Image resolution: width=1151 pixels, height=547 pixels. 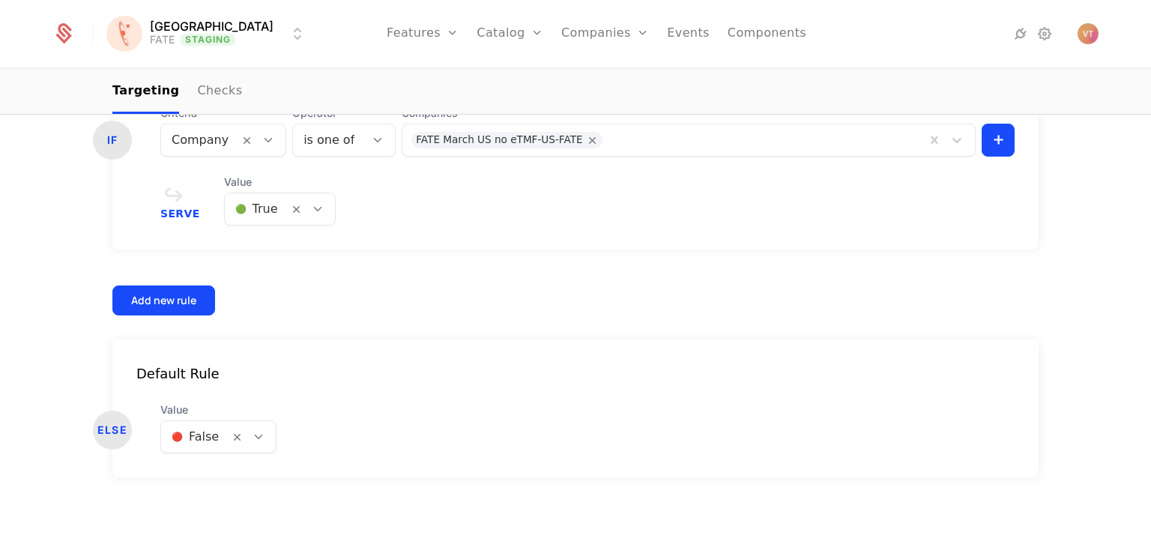 I want to click on div: Add new rule, so click(x=163, y=300).